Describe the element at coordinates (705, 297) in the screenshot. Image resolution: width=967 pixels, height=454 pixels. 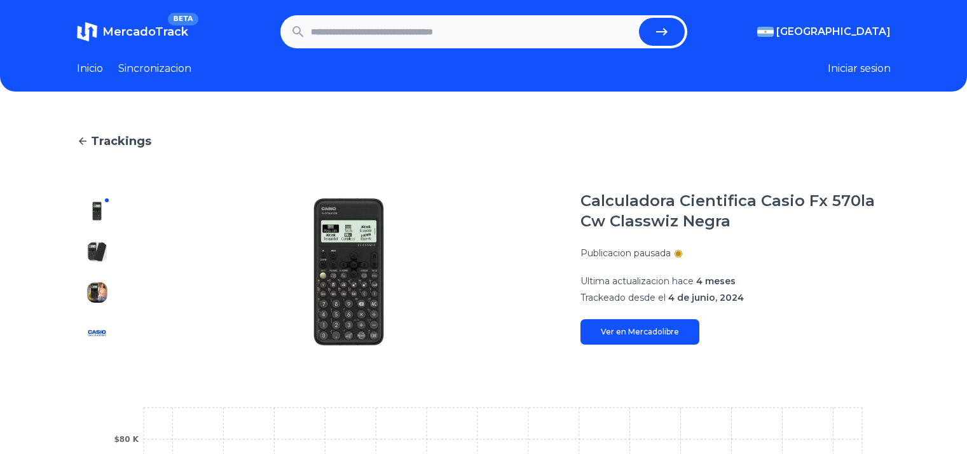
I see `span: 4 de junio, 2024` at that location.